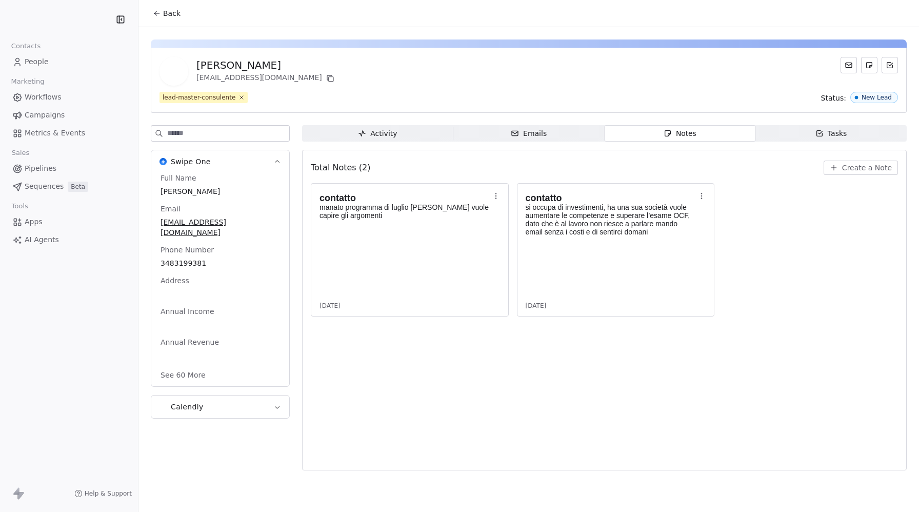 This screenshot has height=512, width=919. I want to click on a: Apps, so click(69, 222).